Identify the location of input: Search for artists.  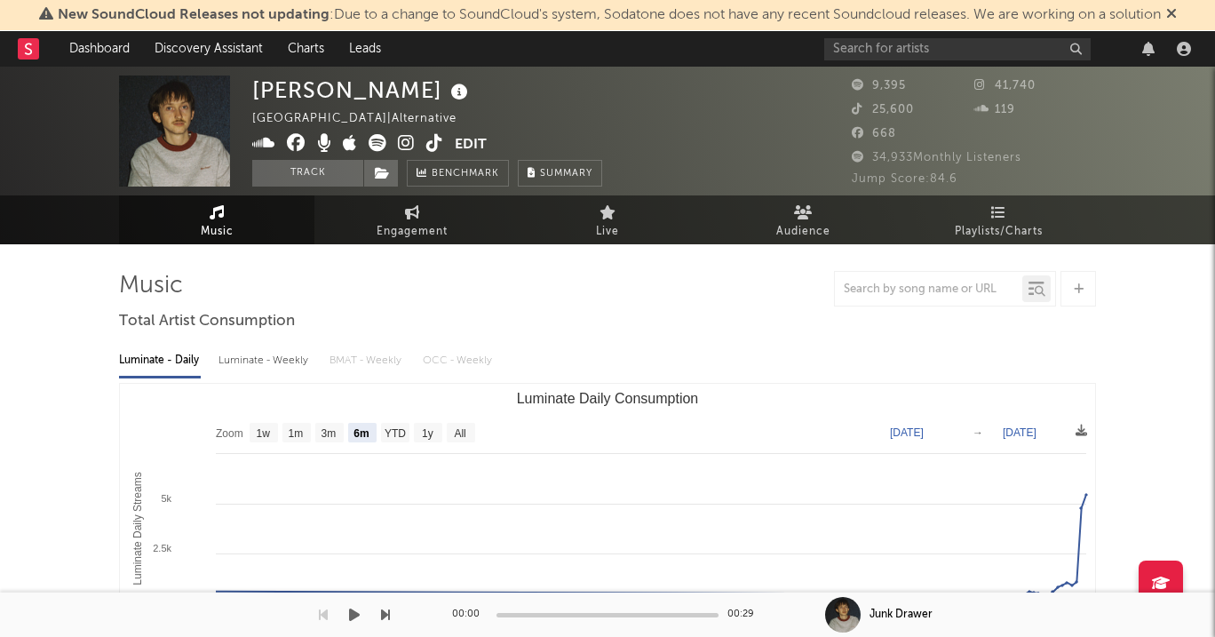
(957, 49).